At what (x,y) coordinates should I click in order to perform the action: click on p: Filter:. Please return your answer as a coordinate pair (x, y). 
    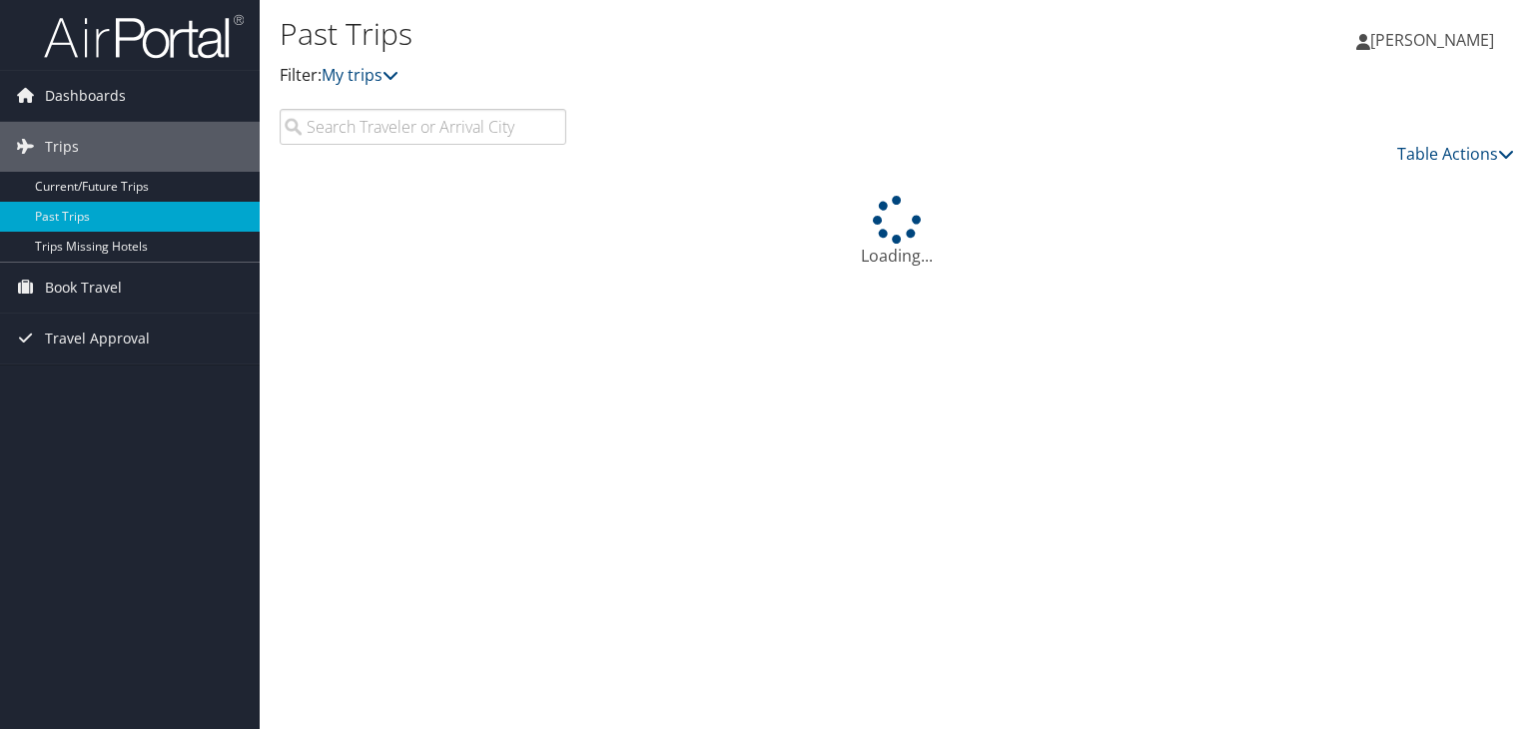
    Looking at the image, I should click on (691, 76).